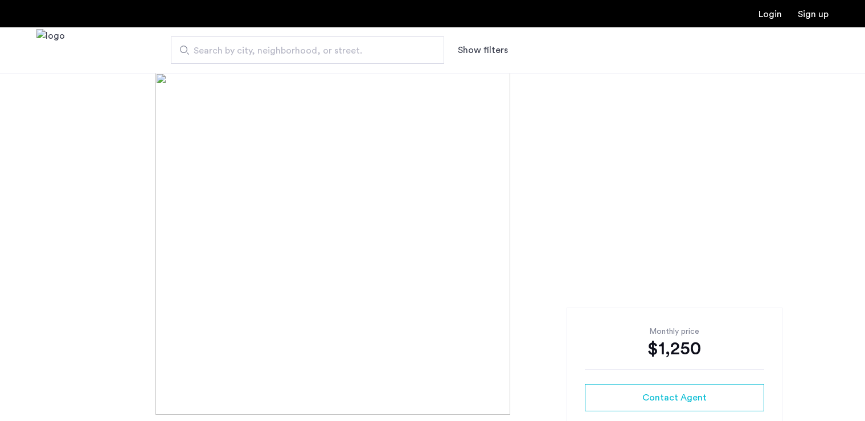 The height and width of the screenshot is (421, 865). What do you see at coordinates (674, 349) in the screenshot?
I see `div: $1,250` at bounding box center [674, 349].